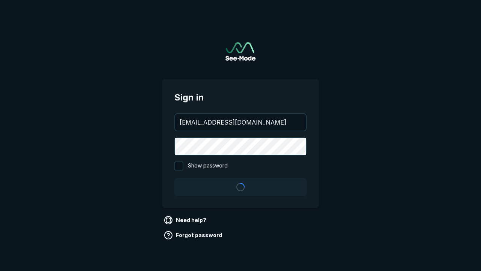  Describe the element at coordinates (241, 122) in the screenshot. I see `input: your@email.com` at that location.